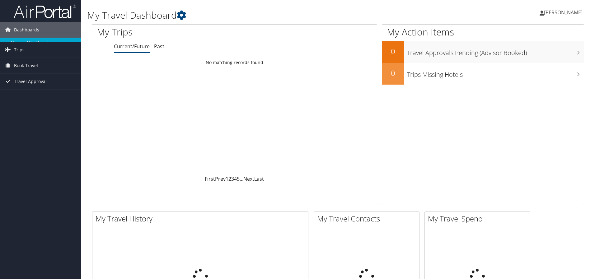 Image resolution: width=595 pixels, height=279 pixels. I want to click on img: airportal-logo.png, so click(45, 11).